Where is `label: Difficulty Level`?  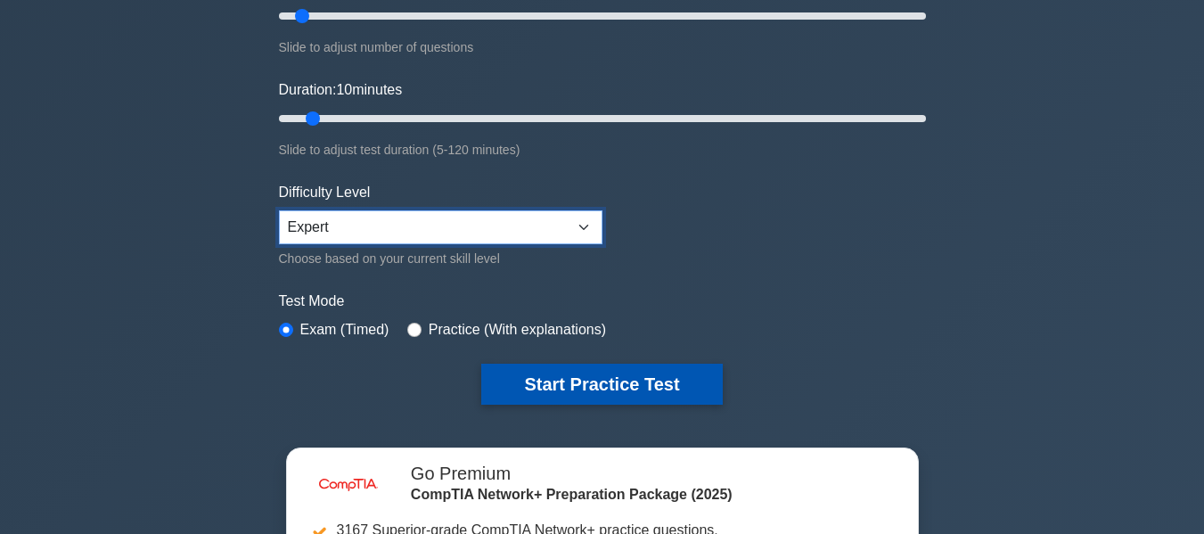
label: Difficulty Level is located at coordinates (324, 192).